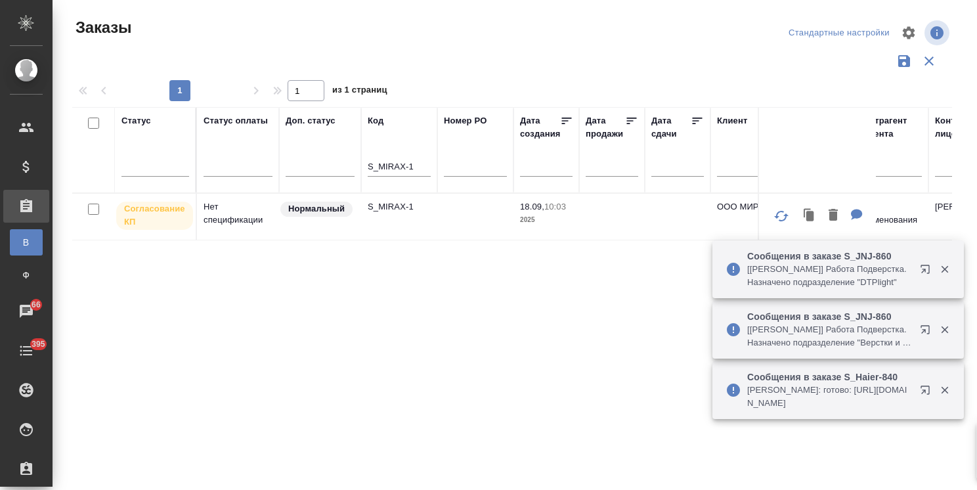 This screenshot has height=490, width=977. Describe the element at coordinates (938, 33) in the screenshot. I see `span: Посмотреть информацию` at that location.